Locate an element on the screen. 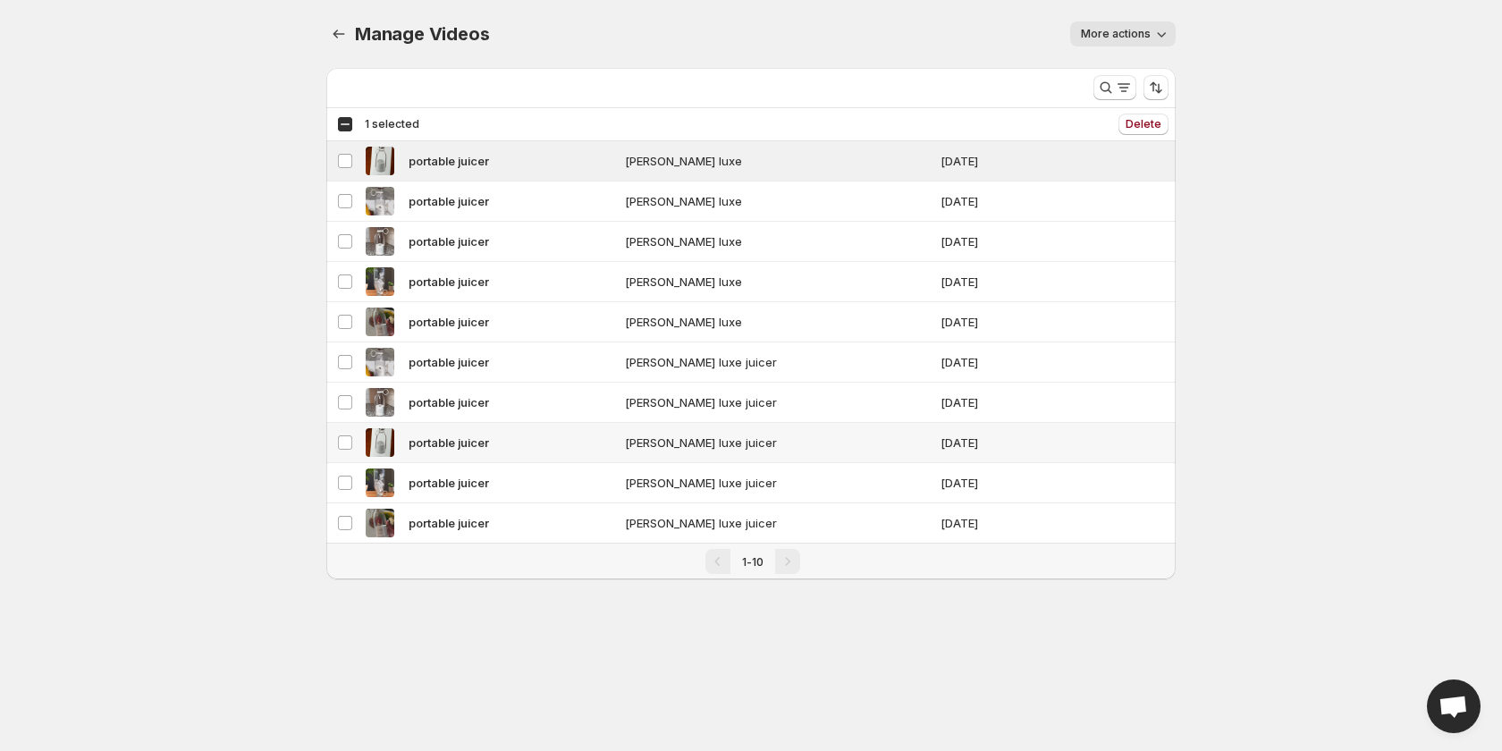 This screenshot has height=751, width=1502. div: Open chat is located at coordinates (1454, 706).